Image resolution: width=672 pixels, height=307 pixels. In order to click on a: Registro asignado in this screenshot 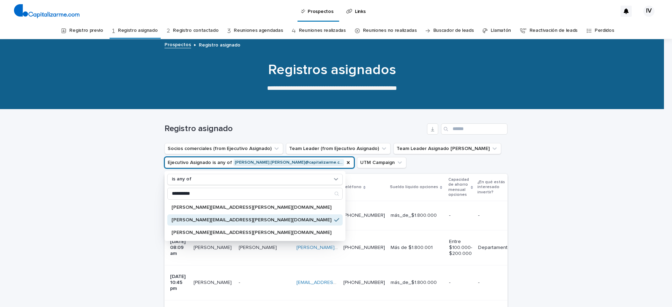, I will do `click(138, 30)`.